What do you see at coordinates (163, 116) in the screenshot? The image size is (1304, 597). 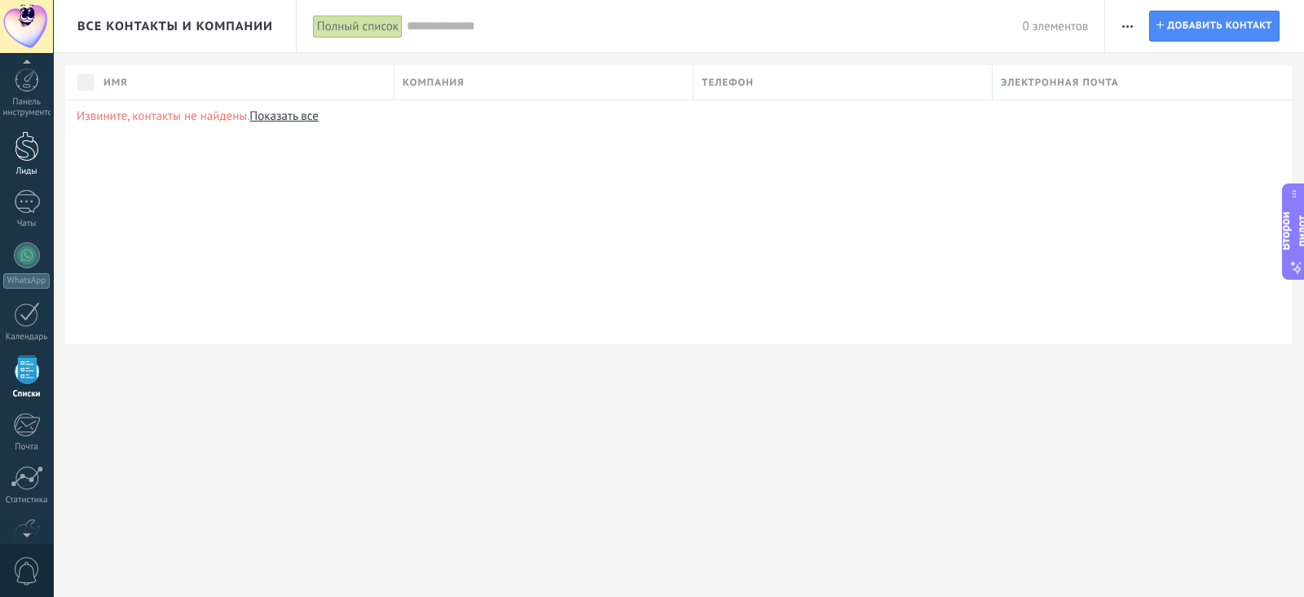 I see `font: Извините, контакты не найдены.` at bounding box center [163, 116].